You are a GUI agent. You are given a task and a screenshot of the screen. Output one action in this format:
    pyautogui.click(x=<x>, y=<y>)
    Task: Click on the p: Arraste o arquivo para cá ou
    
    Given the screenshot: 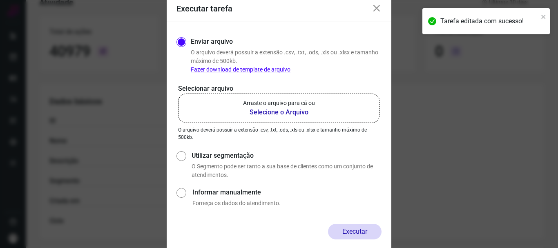 What is the action you would take?
    pyautogui.click(x=279, y=103)
    